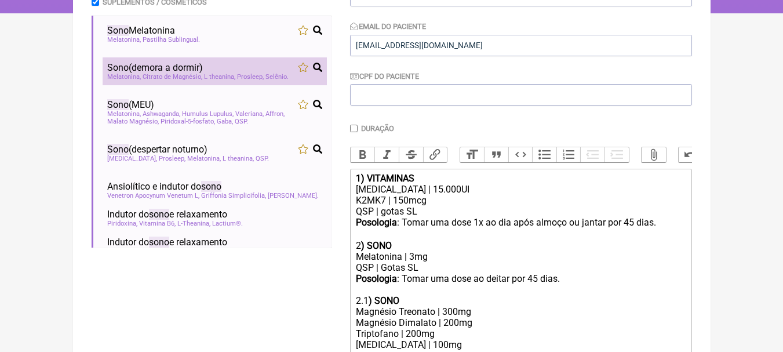 This screenshot has height=352, width=783. I want to click on label: Email do Paciente, so click(388, 26).